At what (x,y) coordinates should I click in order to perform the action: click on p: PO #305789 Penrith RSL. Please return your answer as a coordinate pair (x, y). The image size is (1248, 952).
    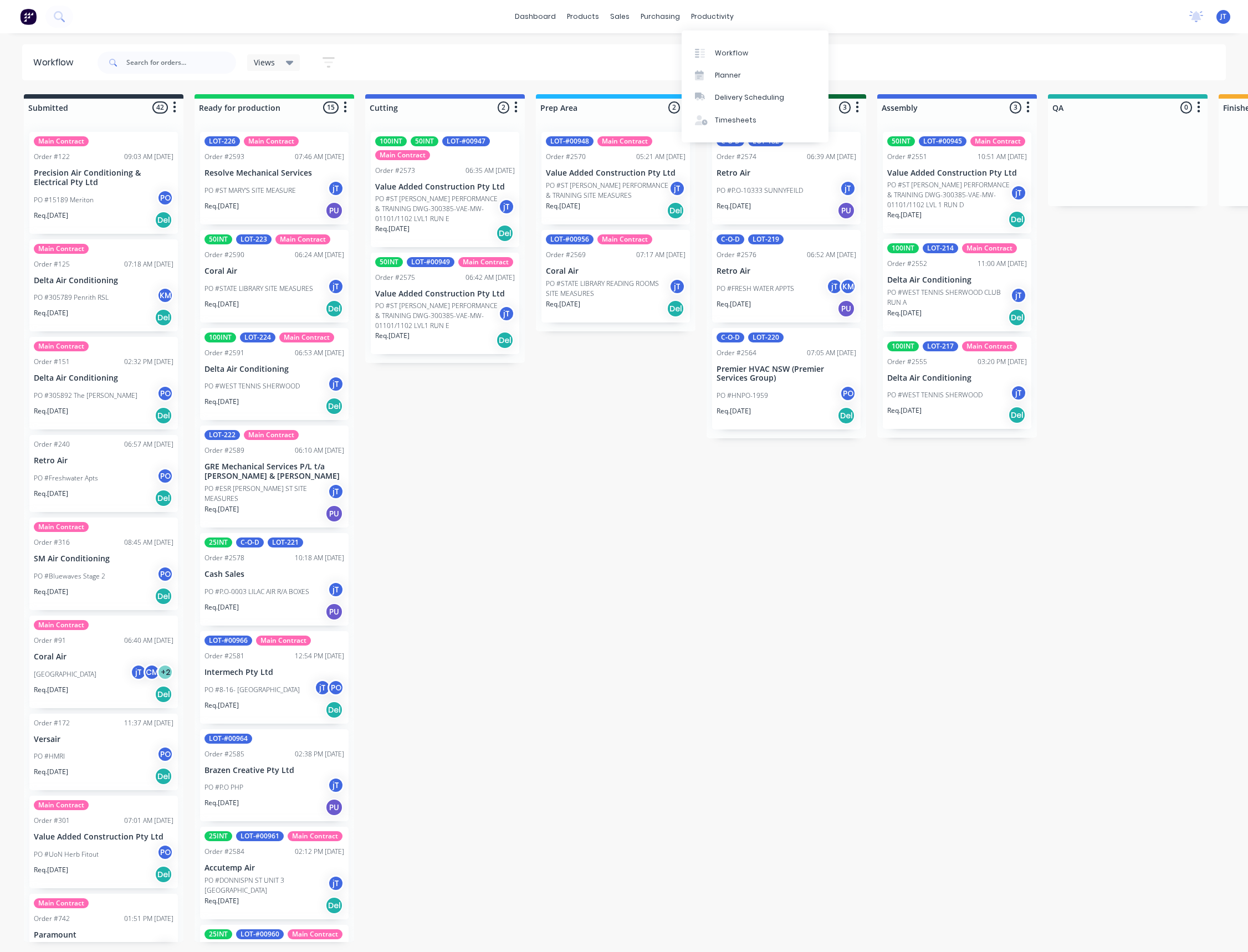
    Looking at the image, I should click on (71, 298).